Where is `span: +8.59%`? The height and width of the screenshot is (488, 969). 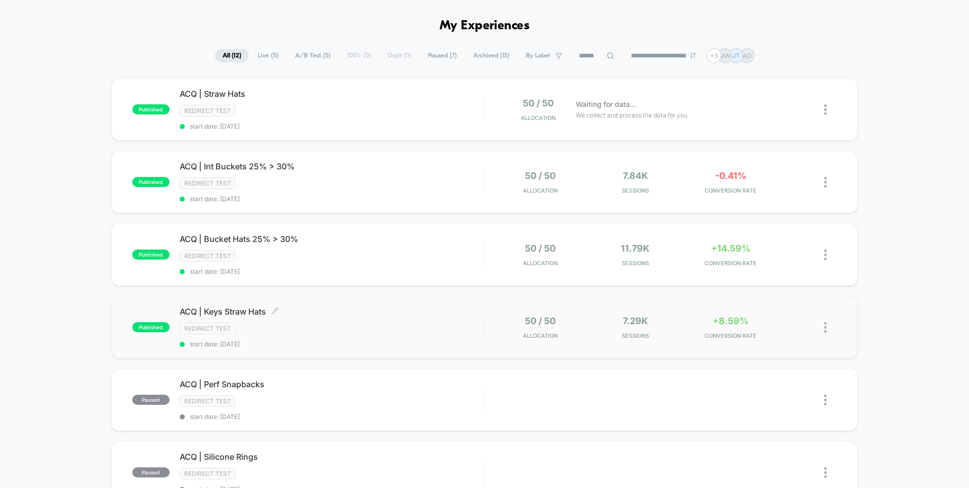
span: +8.59% is located at coordinates (730, 321).